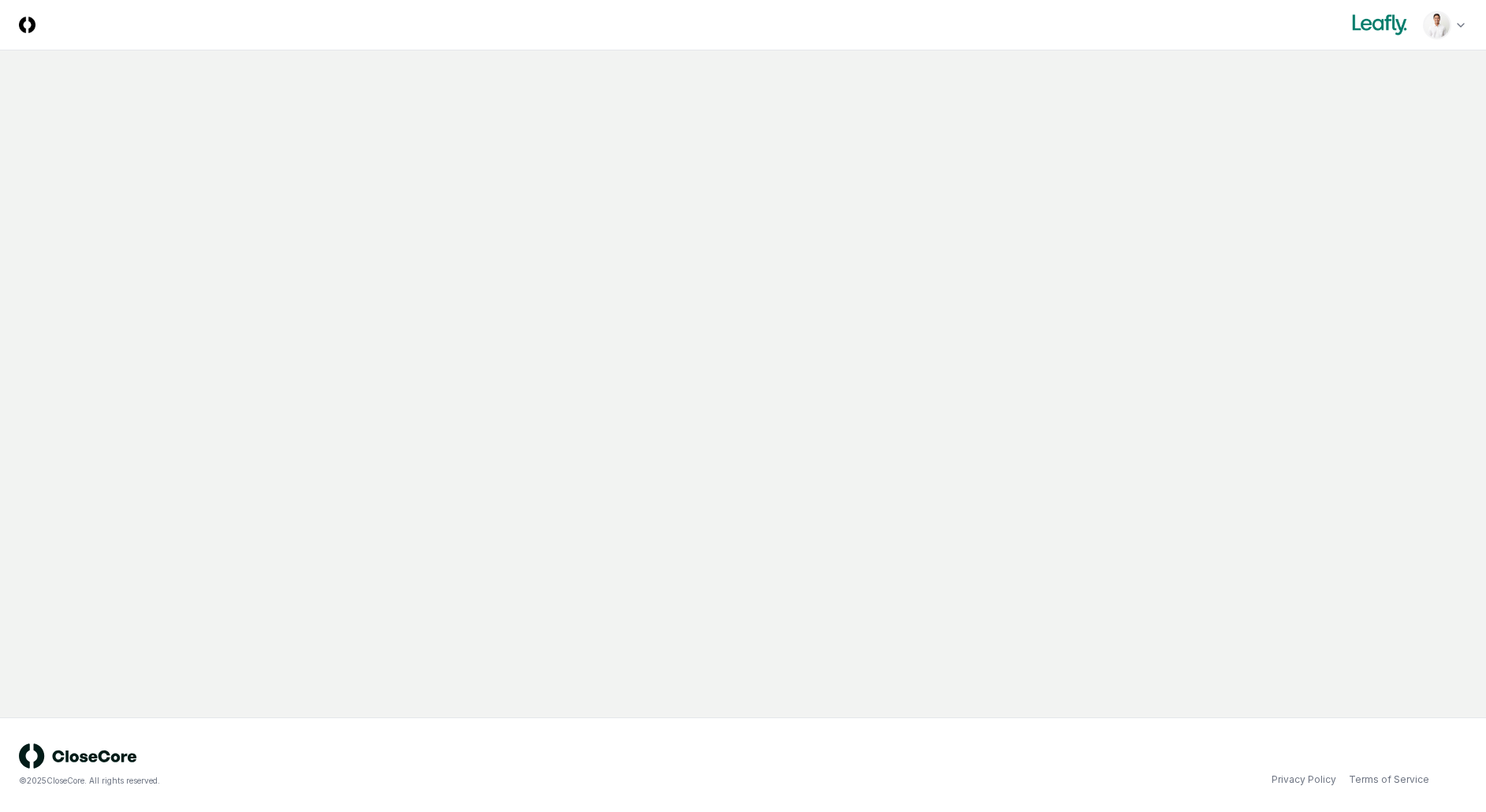 This screenshot has width=1486, height=812. Describe the element at coordinates (27, 24) in the screenshot. I see `img: Logo` at that location.